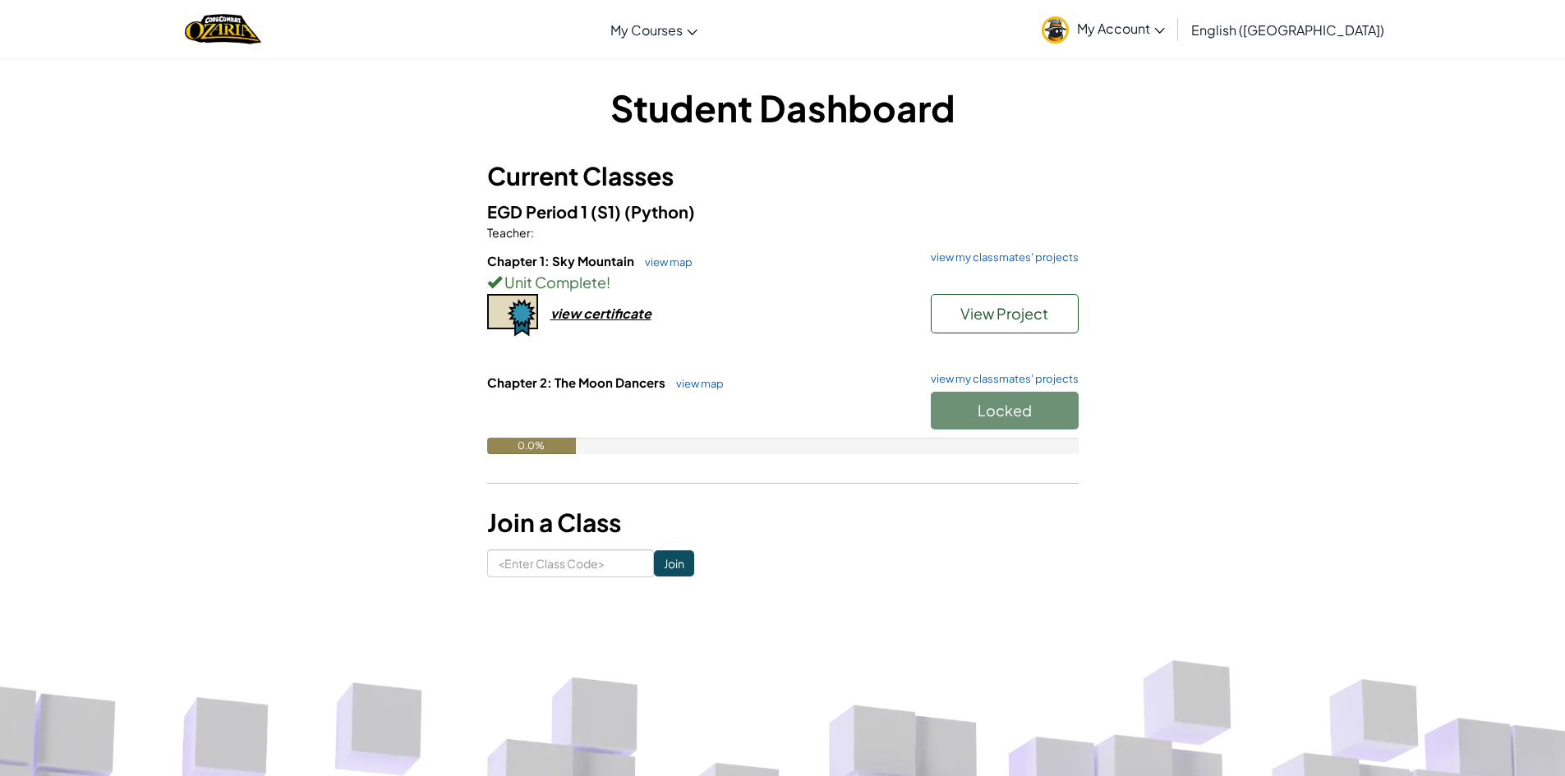 This screenshot has height=776, width=1565. What do you see at coordinates (646, 30) in the screenshot?
I see `span: My Courses` at bounding box center [646, 30].